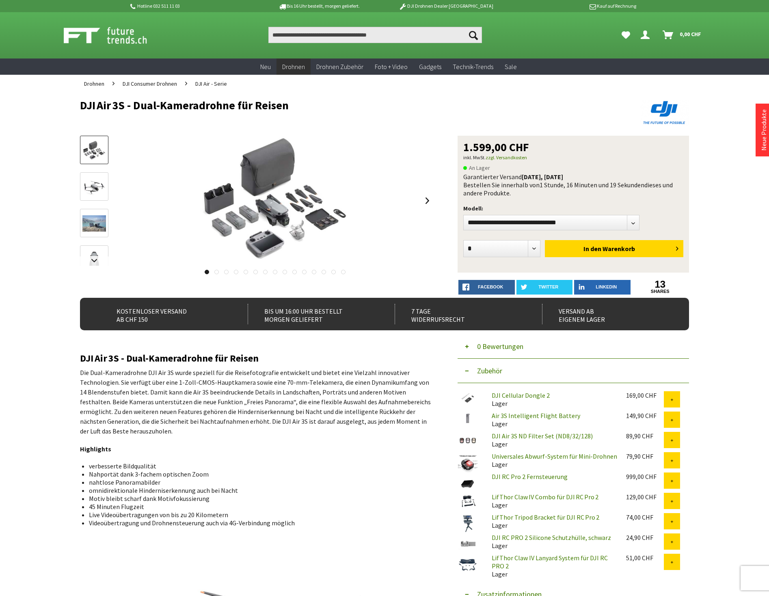  Describe the element at coordinates (645, 456) in the screenshot. I see `div: 79,90 CHF` at that location.